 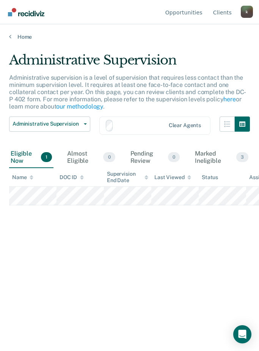 What do you see at coordinates (72, 177) in the screenshot?
I see `div: DOC ID` at bounding box center [72, 177].